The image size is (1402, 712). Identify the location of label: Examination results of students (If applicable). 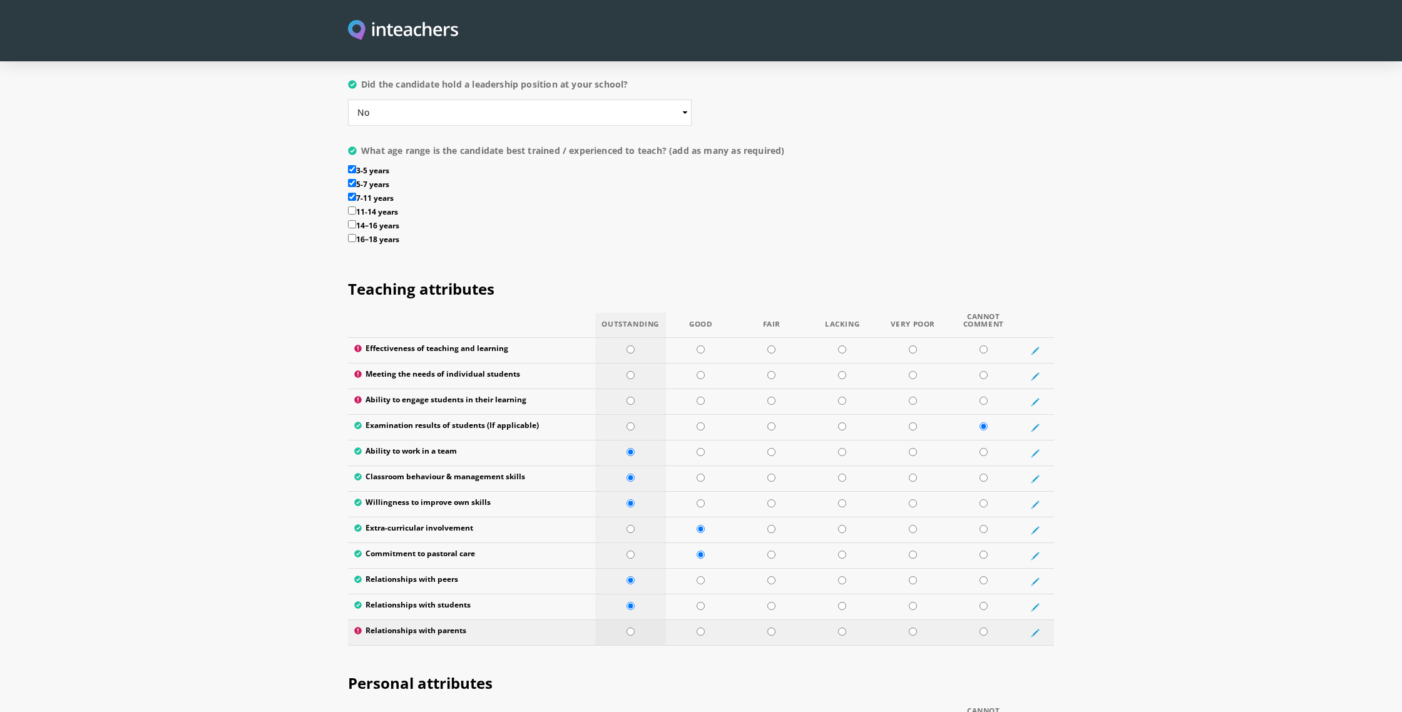
(471, 428).